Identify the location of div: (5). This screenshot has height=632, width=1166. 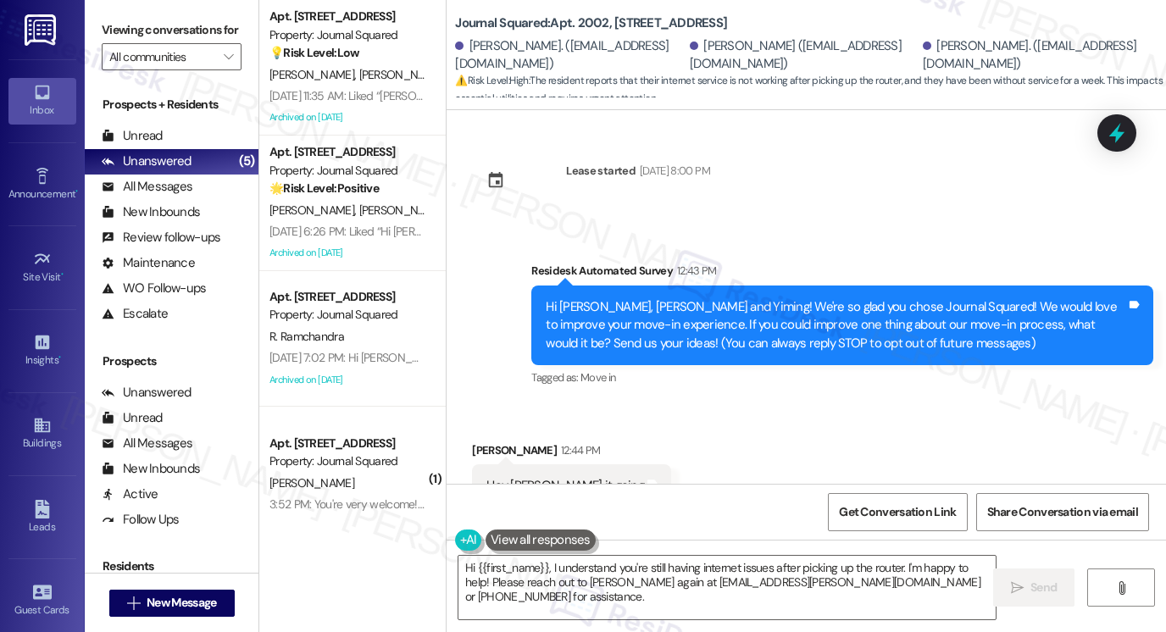
(247, 161).